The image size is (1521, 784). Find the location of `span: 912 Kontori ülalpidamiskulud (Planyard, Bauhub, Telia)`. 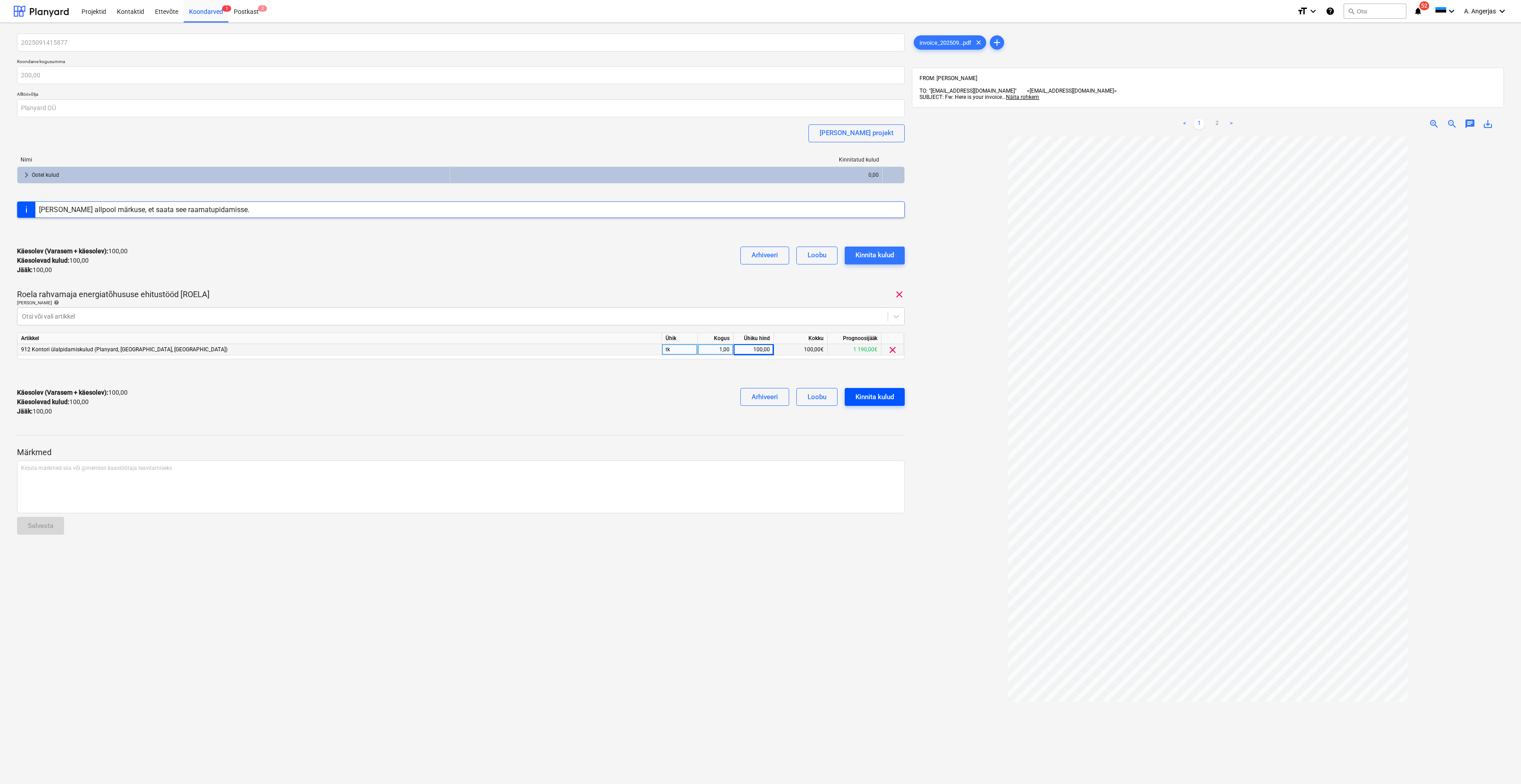

span: 912 Kontori ülalpidamiskulud (Planyard, Bauhub, Telia) is located at coordinates (124, 350).